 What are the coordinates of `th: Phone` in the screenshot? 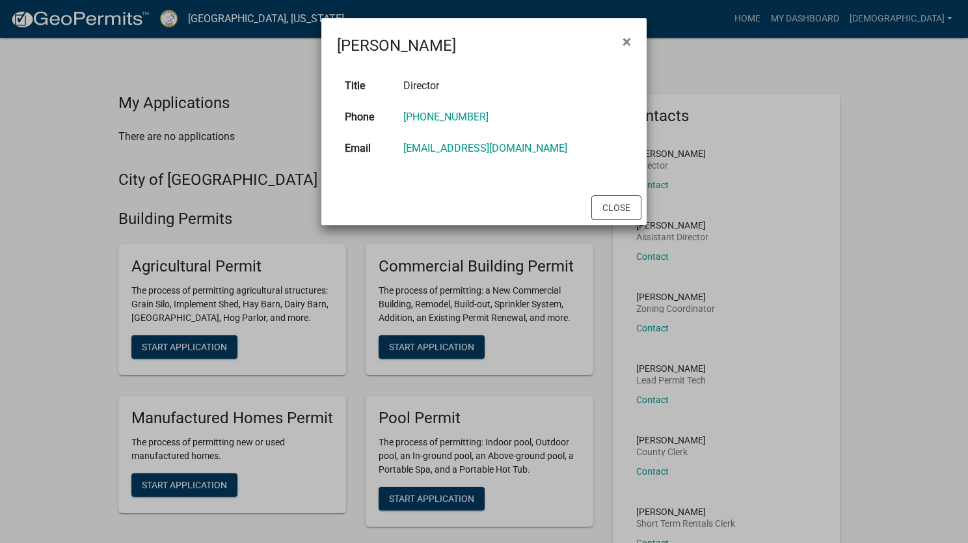 It's located at (366, 117).